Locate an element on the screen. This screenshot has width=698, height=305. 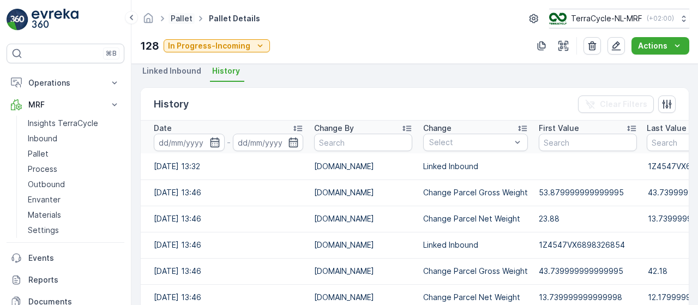
span: Pallet Details is located at coordinates (235, 19).